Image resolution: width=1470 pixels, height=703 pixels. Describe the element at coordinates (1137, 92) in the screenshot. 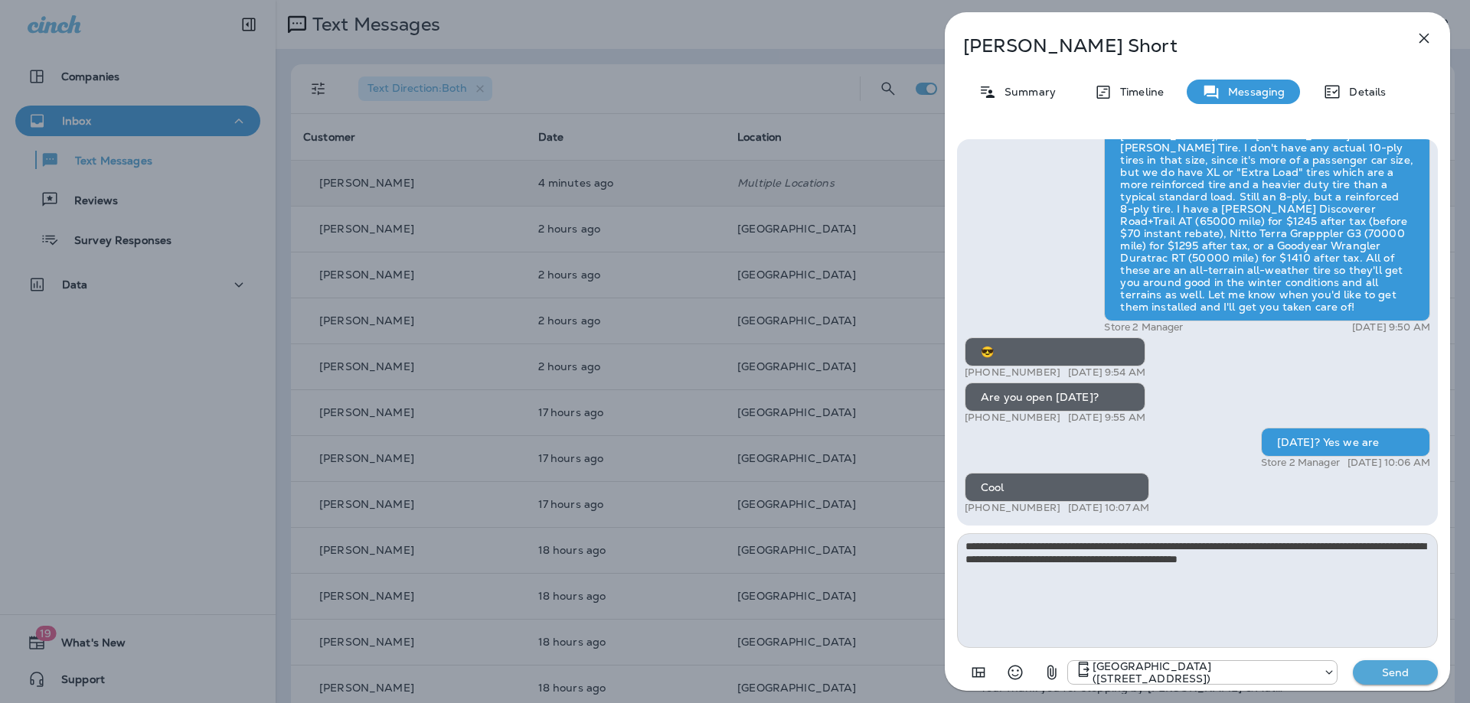

I see `p: Timeline` at that location.